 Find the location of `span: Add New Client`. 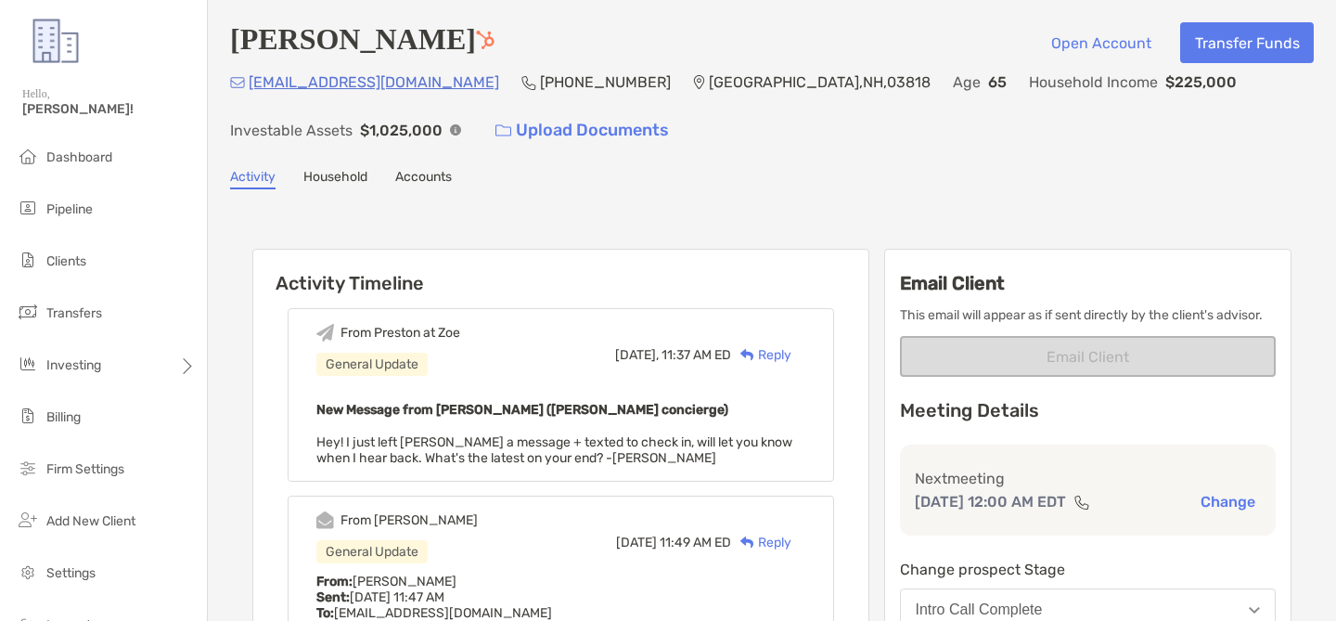

span: Add New Client is located at coordinates (91, 520).